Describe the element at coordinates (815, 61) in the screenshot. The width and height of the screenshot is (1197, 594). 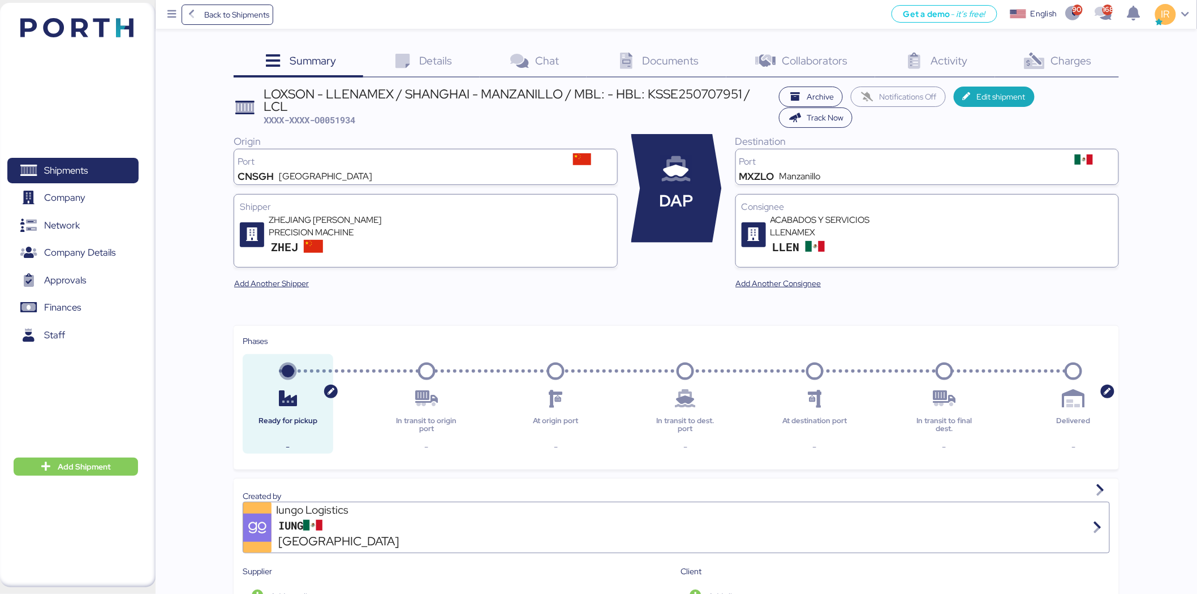
I see `span: Collaborators` at that location.